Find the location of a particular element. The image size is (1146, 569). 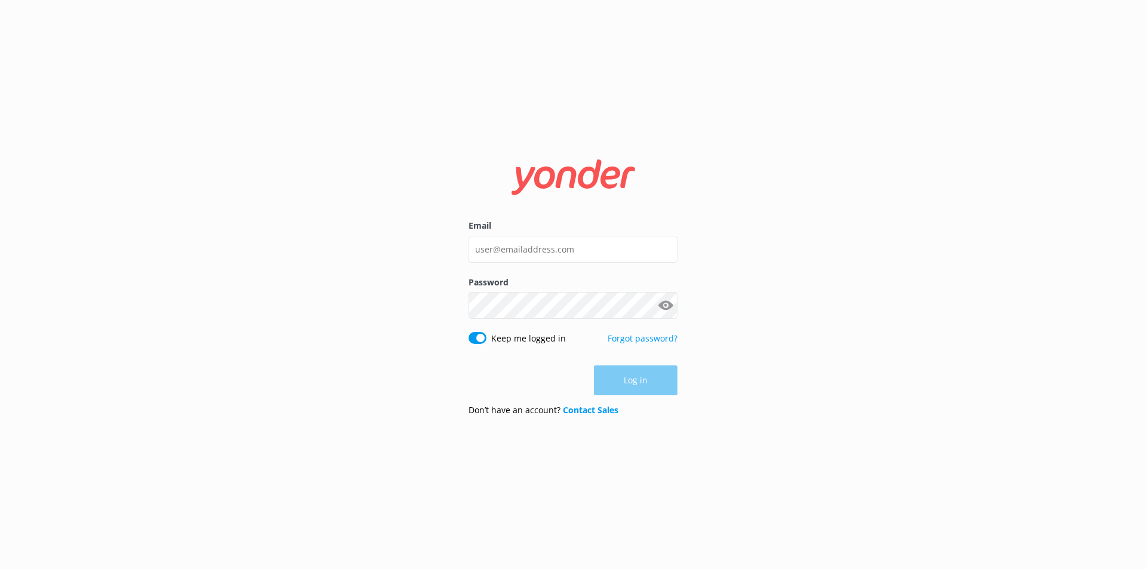

a: Forgot password? is located at coordinates (642, 338).